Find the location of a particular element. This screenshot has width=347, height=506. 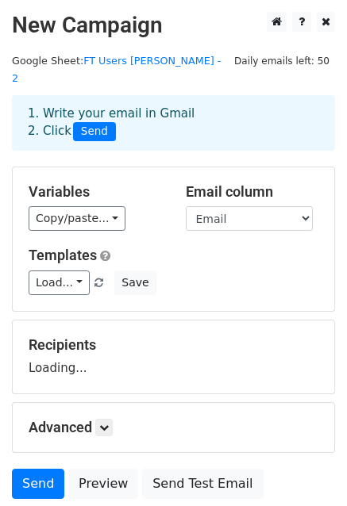

div: 1. Write your email in Gmail 2. Click is located at coordinates (173, 123).